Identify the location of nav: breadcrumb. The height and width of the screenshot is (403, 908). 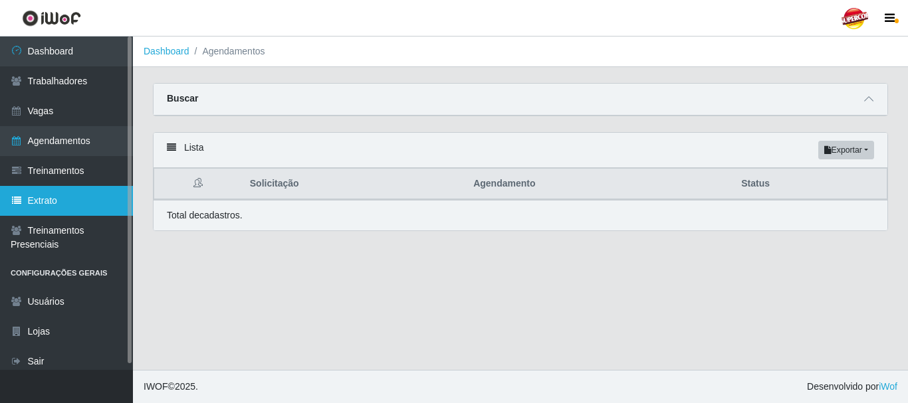
(520, 52).